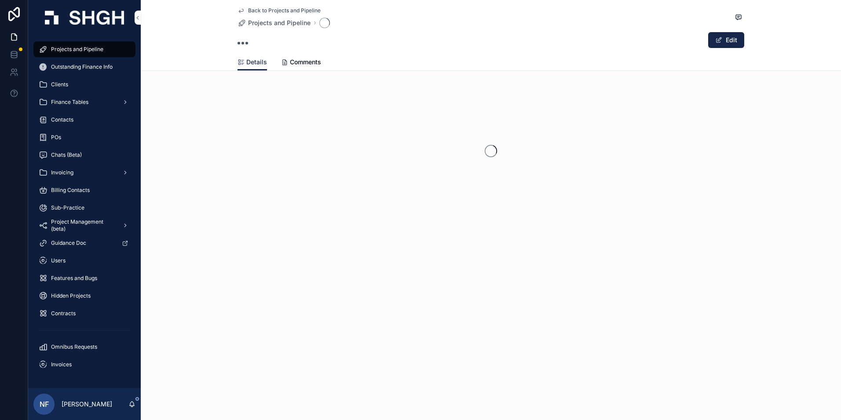 Image resolution: width=841 pixels, height=420 pixels. What do you see at coordinates (84, 260) in the screenshot?
I see `a: Users` at bounding box center [84, 260].